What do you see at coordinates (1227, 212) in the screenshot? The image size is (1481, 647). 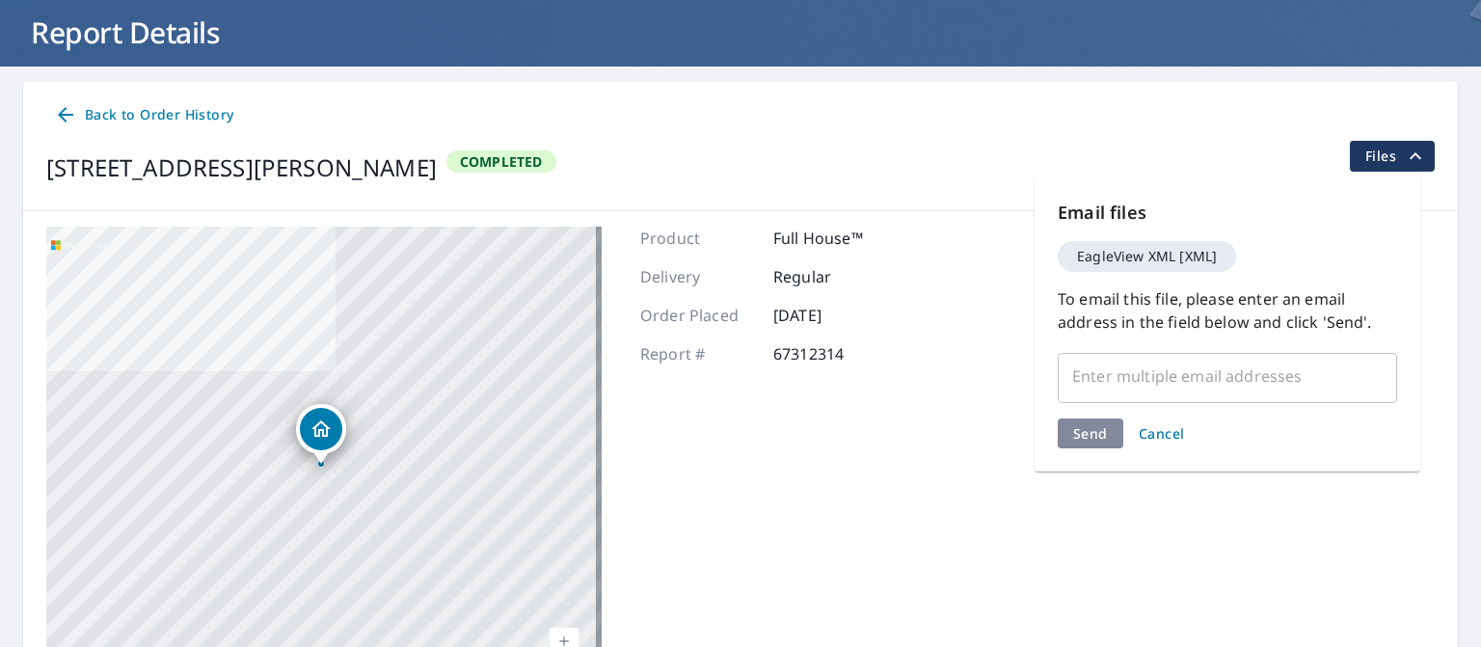 I see `p: Email files` at bounding box center [1227, 212].